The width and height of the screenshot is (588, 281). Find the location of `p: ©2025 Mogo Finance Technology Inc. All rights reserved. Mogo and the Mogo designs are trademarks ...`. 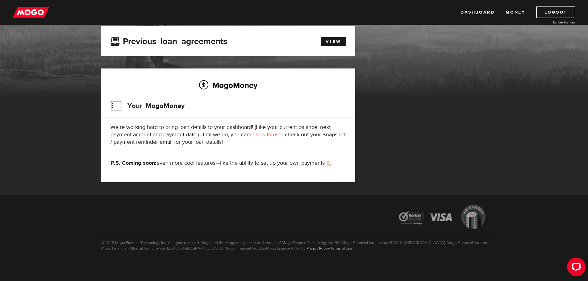

p: ©2025 Mogo Finance Technology Inc. All rights reserved. Mogo and the Mogo designs are trademarks ... is located at coordinates (294, 243).